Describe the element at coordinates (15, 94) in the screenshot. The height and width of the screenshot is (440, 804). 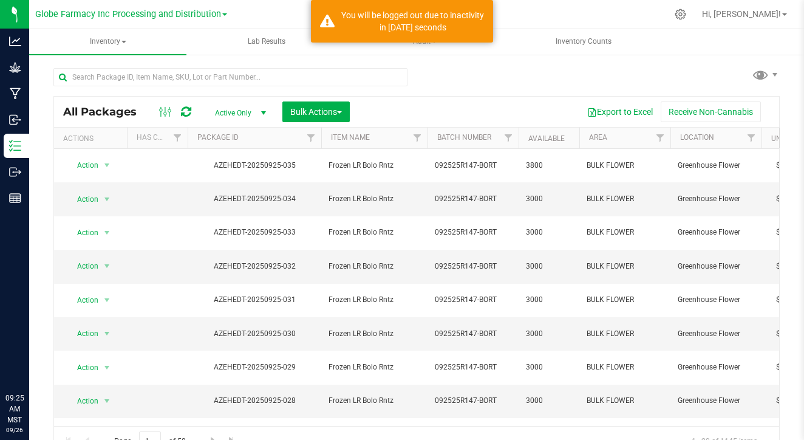
I see `inline-svg: Manufacturing` at that location.